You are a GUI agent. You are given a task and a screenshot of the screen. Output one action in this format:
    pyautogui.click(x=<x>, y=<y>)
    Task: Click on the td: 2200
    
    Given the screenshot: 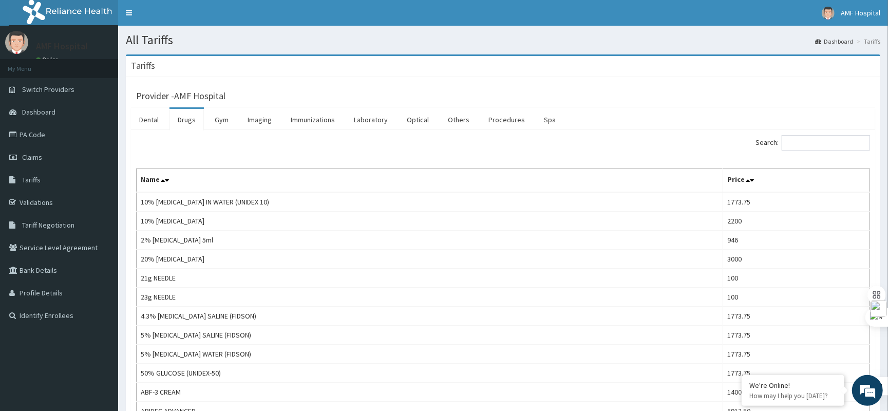 What is the action you would take?
    pyautogui.click(x=796, y=221)
    